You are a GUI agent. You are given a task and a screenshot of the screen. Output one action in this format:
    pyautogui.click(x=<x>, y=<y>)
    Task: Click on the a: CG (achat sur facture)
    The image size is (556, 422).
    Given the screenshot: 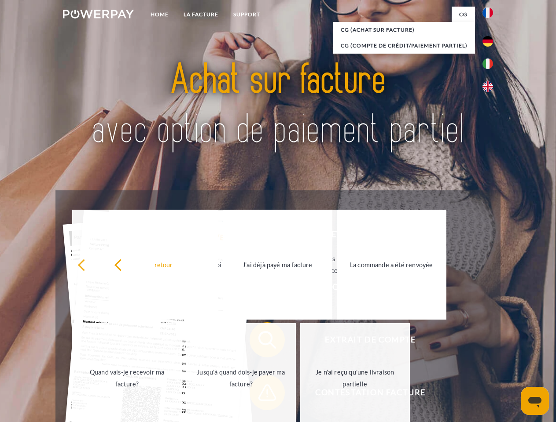 What is the action you would take?
    pyautogui.click(x=404, y=30)
    